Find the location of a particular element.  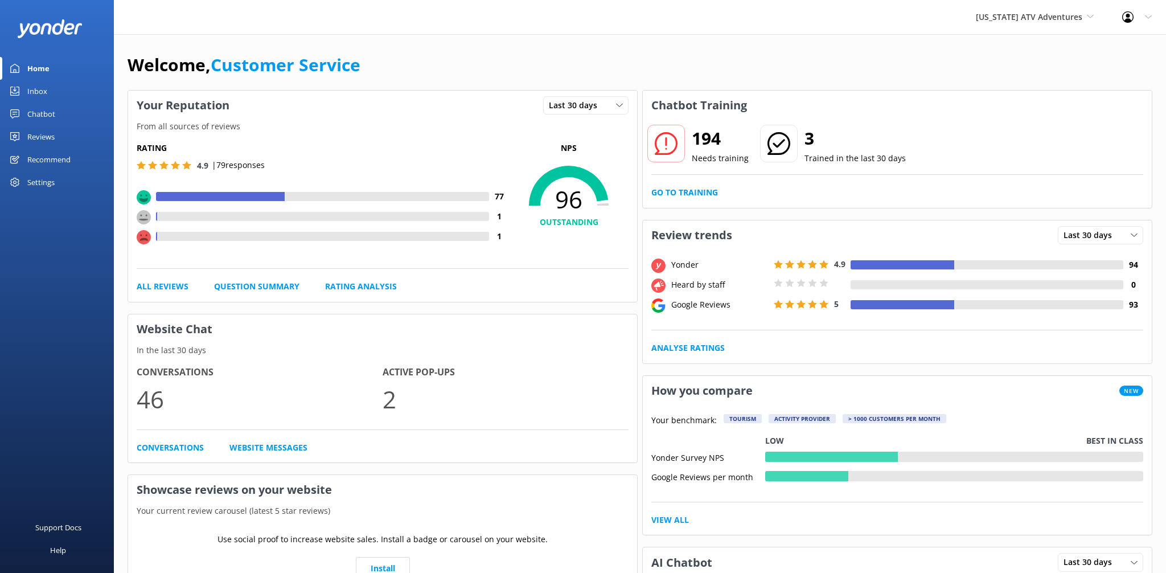

h4: 77 is located at coordinates (499, 196).